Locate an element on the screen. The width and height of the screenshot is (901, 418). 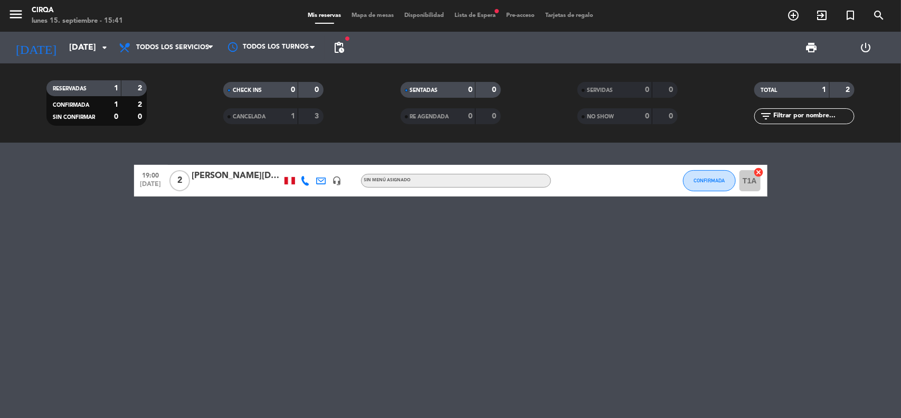
span: SERVIDAS is located at coordinates (600, 90).